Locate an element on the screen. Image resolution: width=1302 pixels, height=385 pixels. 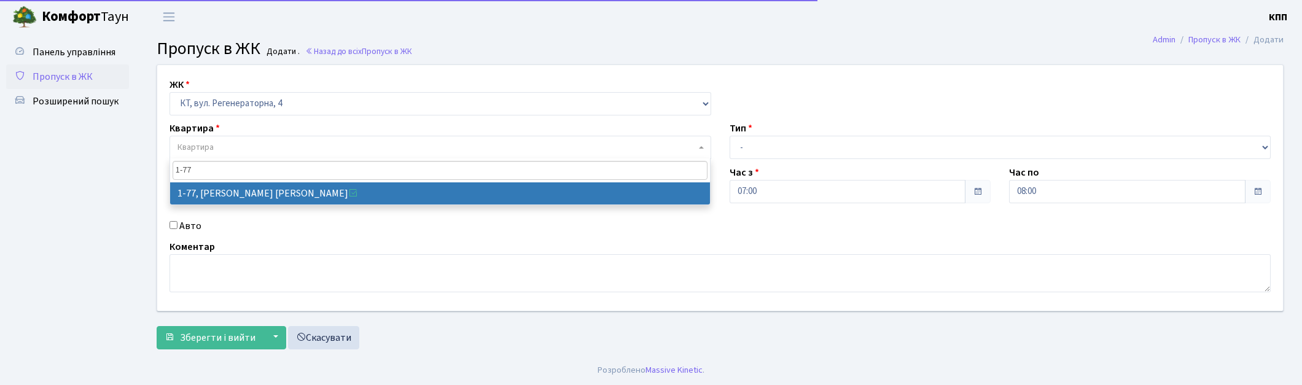
b: КПП is located at coordinates (1278, 17).